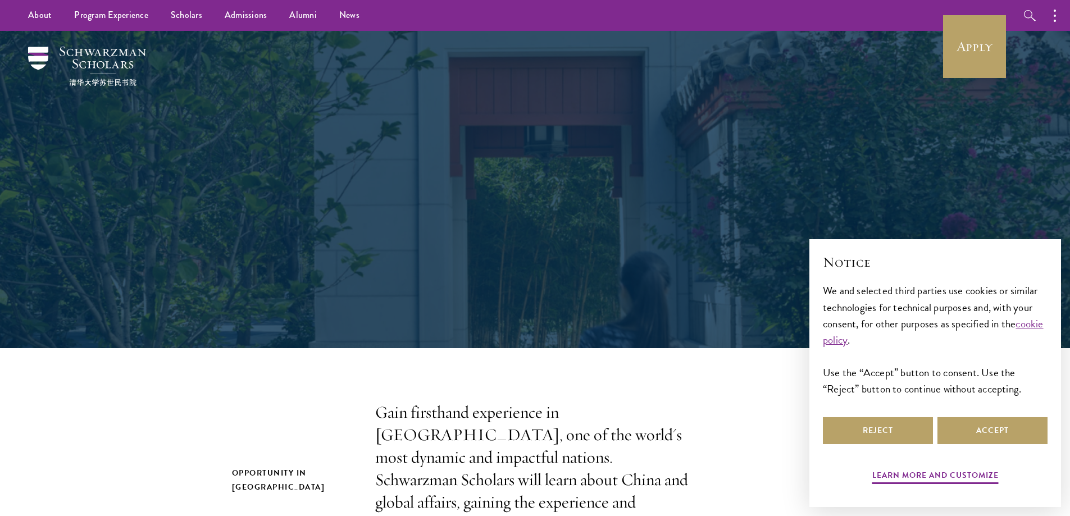 The height and width of the screenshot is (516, 1070). What do you see at coordinates (993, 431) in the screenshot?
I see `button: Accept` at bounding box center [993, 431].